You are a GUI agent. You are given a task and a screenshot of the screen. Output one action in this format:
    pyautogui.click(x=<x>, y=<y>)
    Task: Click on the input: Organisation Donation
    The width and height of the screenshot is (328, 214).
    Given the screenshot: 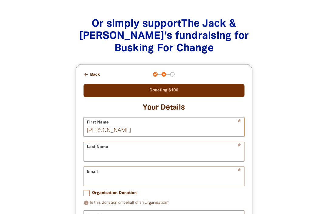 What is the action you would take?
    pyautogui.click(x=86, y=194)
    